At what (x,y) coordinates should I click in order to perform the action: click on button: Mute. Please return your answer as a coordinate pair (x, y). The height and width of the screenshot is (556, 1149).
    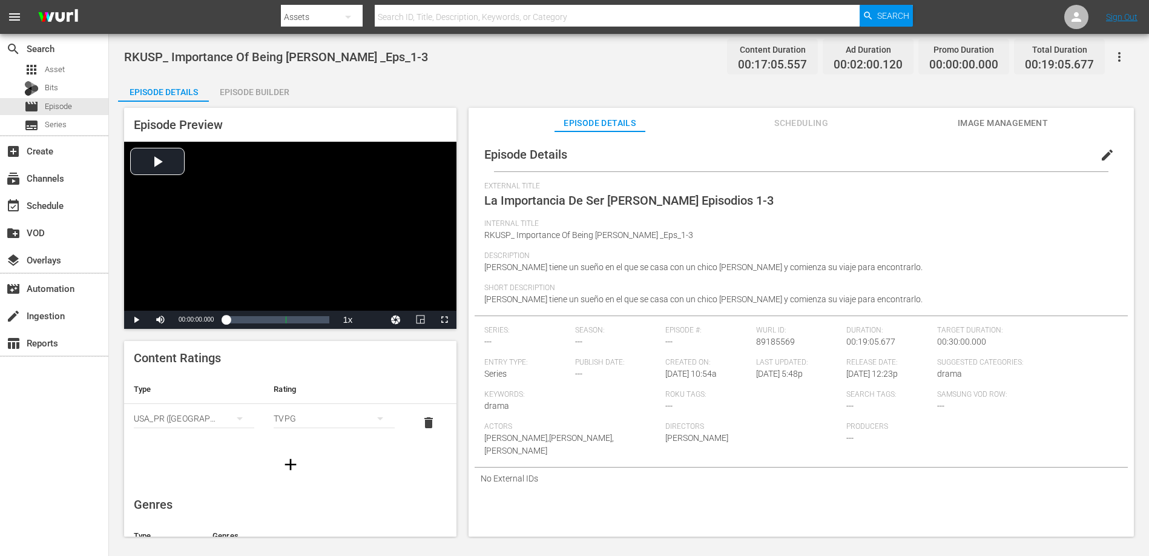
    Looking at the image, I should click on (160, 320).